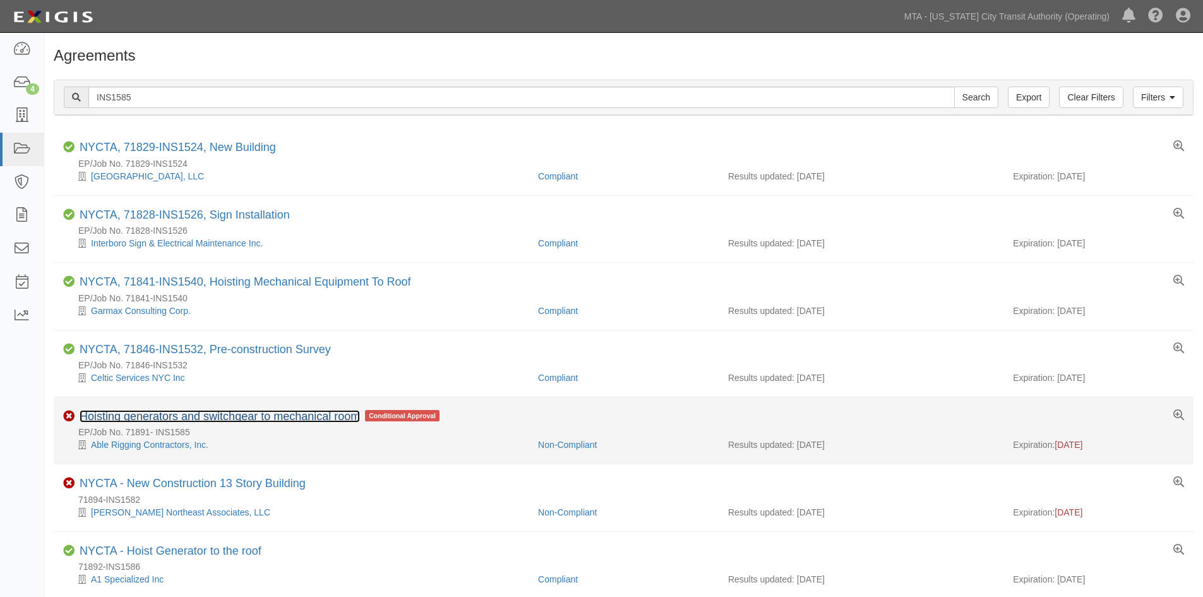  What do you see at coordinates (628, 499) in the screenshot?
I see `div: 71894-INS1582` at bounding box center [628, 499].